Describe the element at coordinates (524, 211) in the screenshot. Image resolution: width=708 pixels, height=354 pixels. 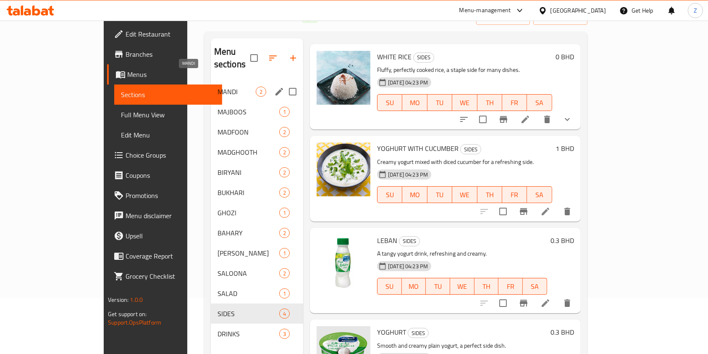
I see `button: Branch-specific-item` at that location.